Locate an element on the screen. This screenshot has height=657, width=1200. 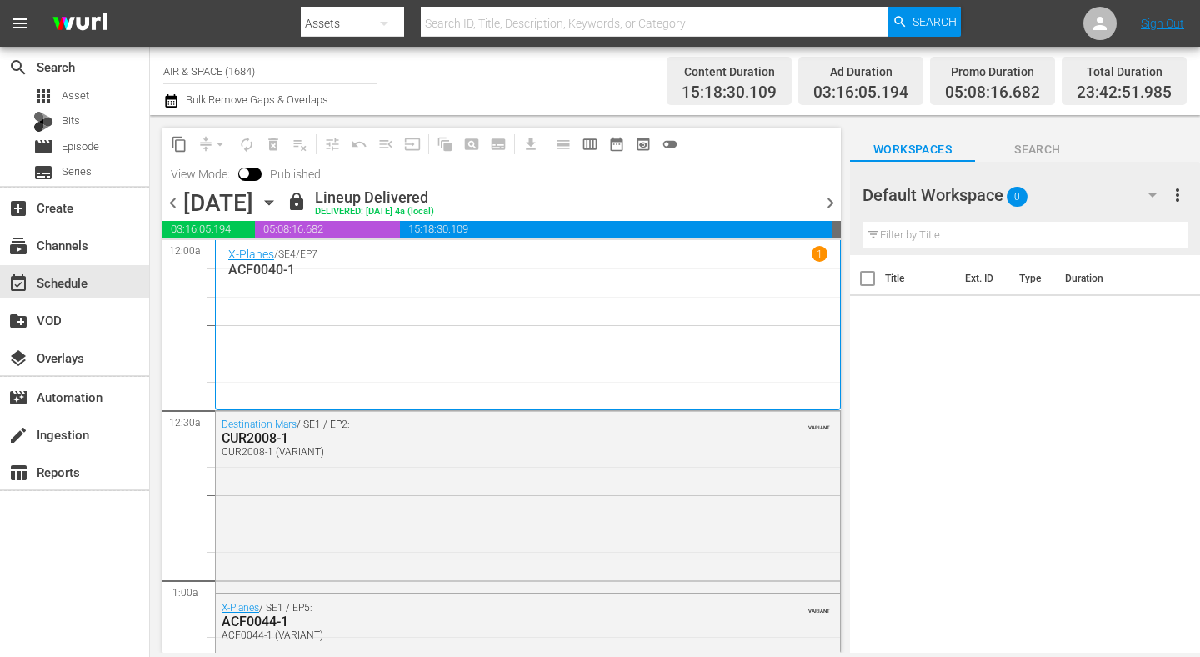
div: Total Duration is located at coordinates (1124, 72).